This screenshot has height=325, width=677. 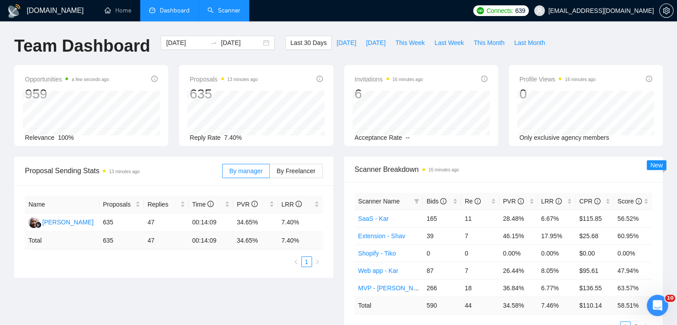 I want to click on span: Last Month, so click(x=530, y=43).